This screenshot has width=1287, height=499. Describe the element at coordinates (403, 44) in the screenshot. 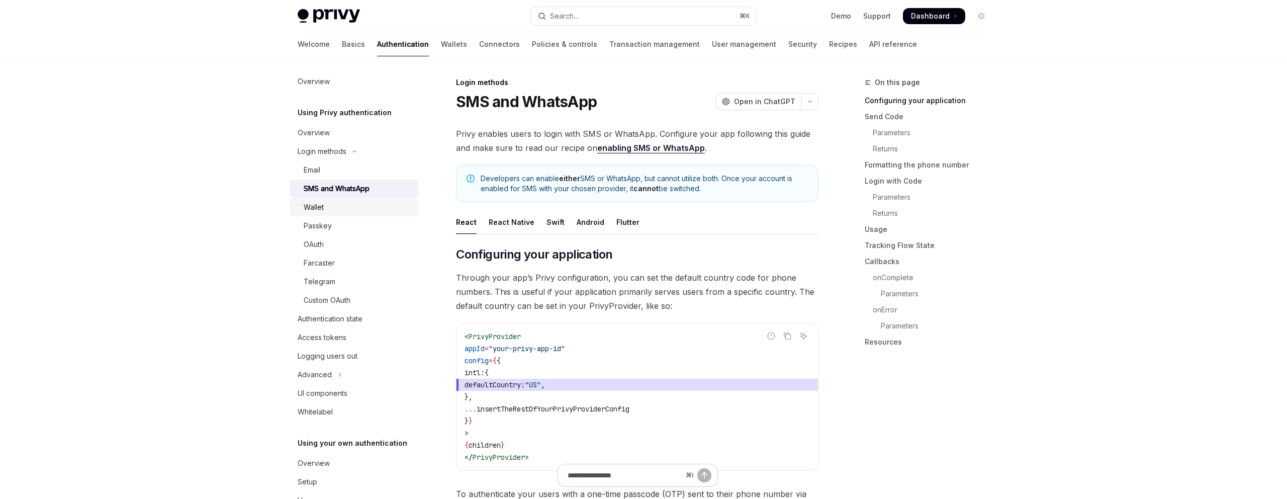

I see `a: Authentication` at that location.